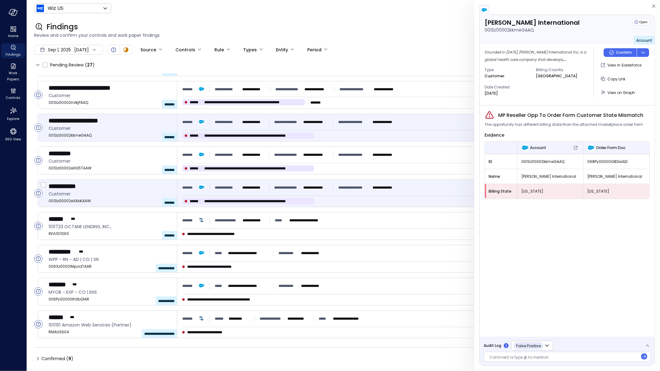 This screenshot has width=660, height=371. What do you see at coordinates (219, 50) in the screenshot?
I see `div: Rule` at bounding box center [219, 50].